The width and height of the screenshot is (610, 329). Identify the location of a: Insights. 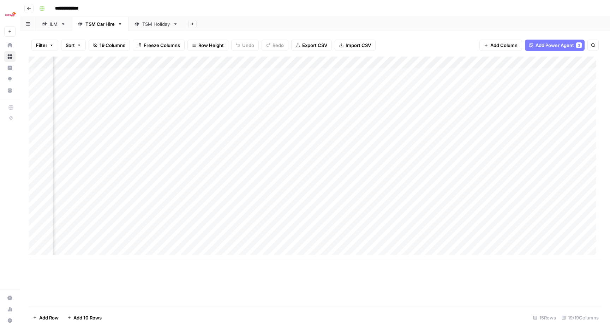
(10, 68).